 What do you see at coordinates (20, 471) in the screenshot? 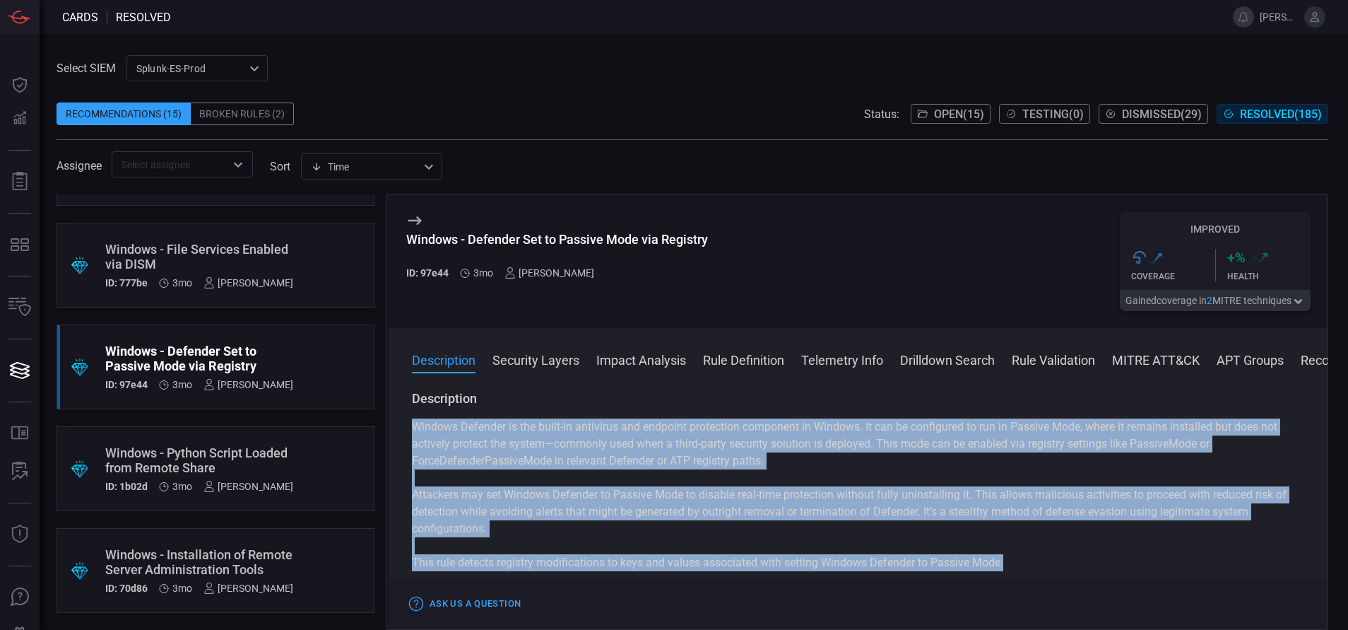
I see `button: ALERT ANALYSIS` at bounding box center [20, 471].